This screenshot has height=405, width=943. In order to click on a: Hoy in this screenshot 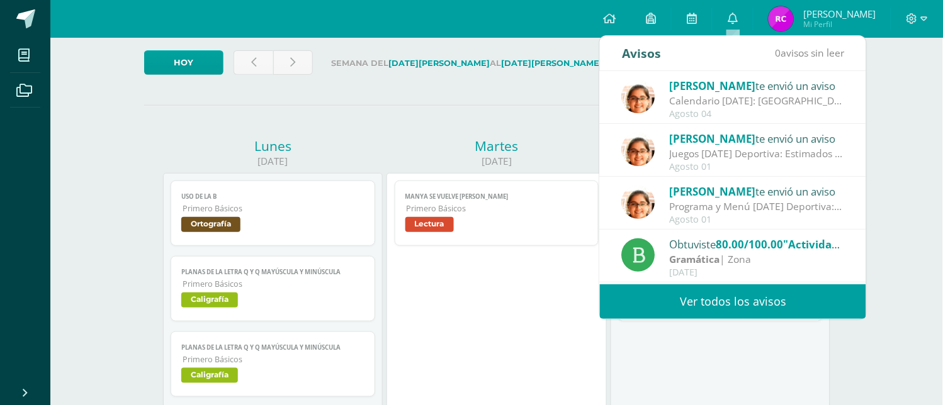, I will do `click(184, 62)`.